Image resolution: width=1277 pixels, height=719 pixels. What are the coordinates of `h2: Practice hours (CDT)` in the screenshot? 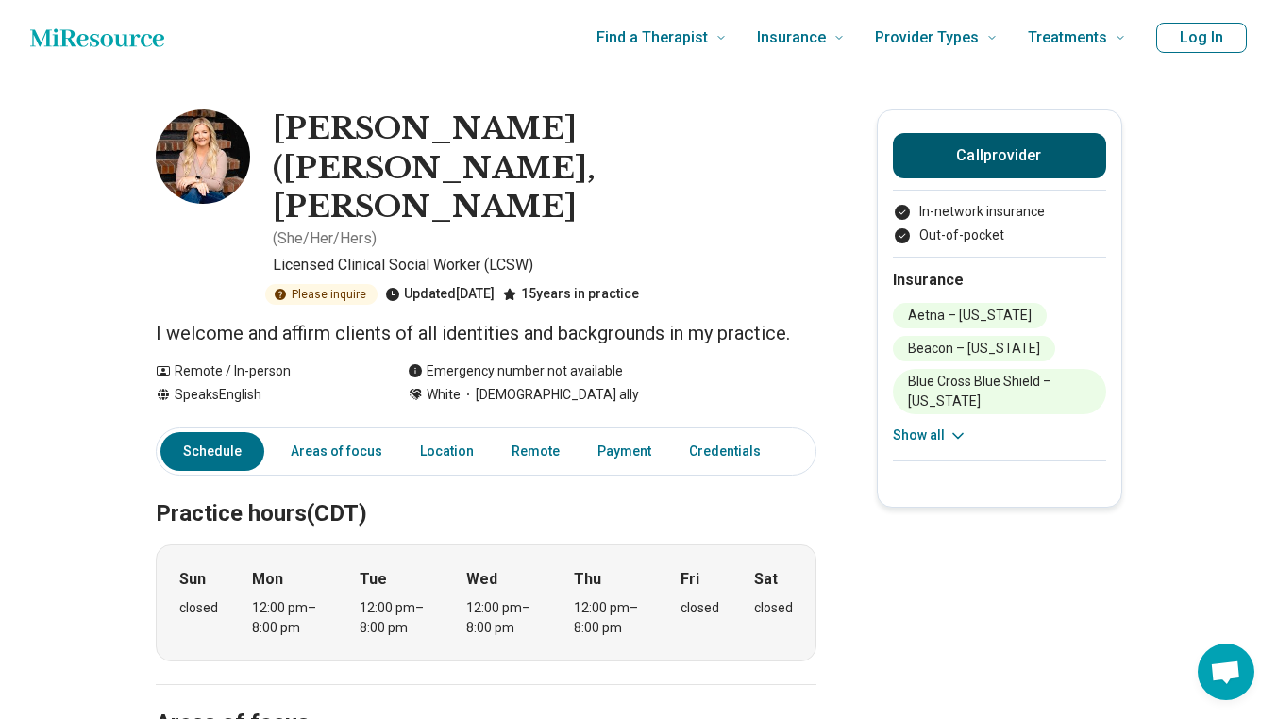 It's located at (486, 492).